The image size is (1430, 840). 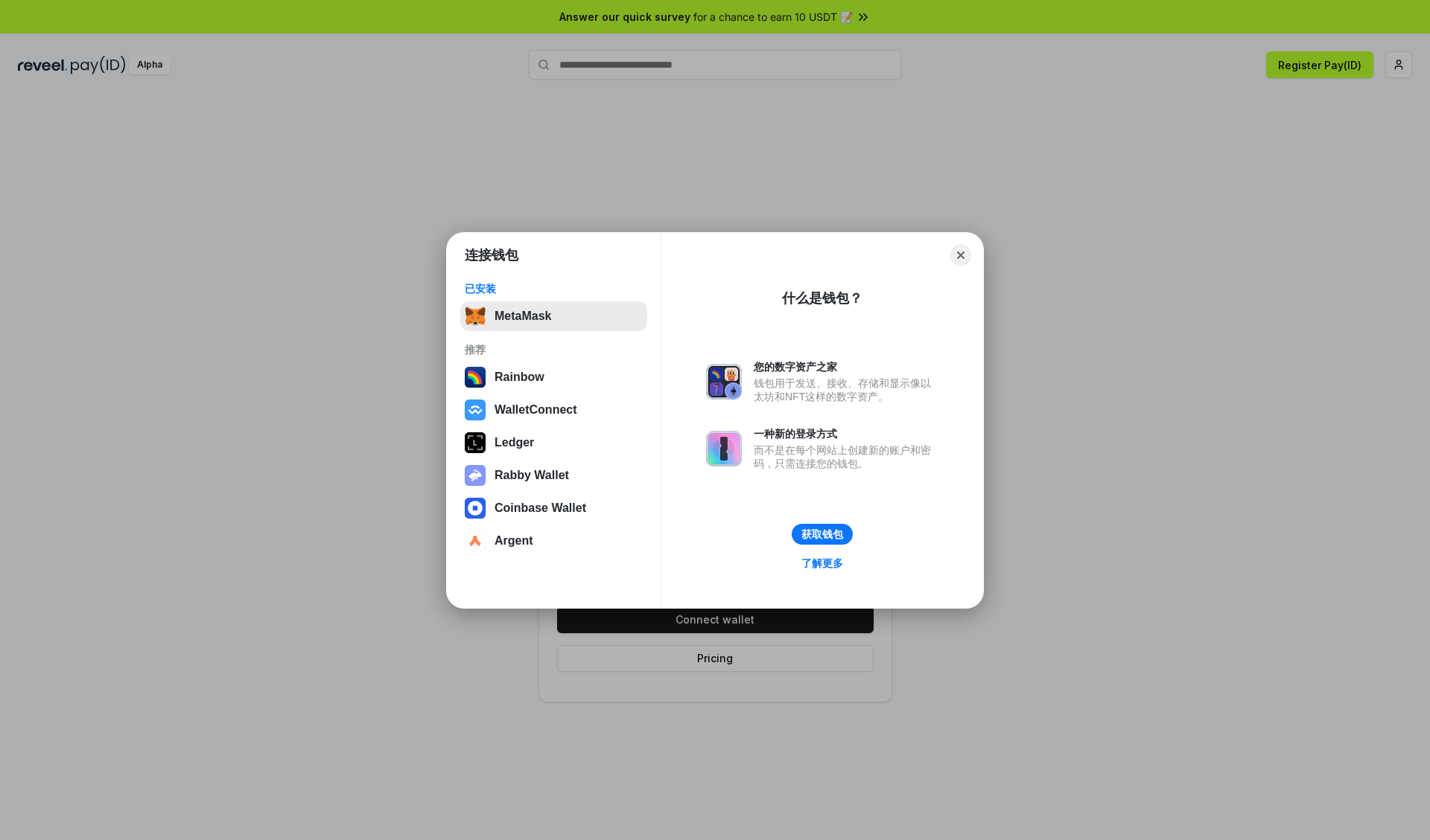 I want to click on div: 什么是钱包？, so click(x=822, y=299).